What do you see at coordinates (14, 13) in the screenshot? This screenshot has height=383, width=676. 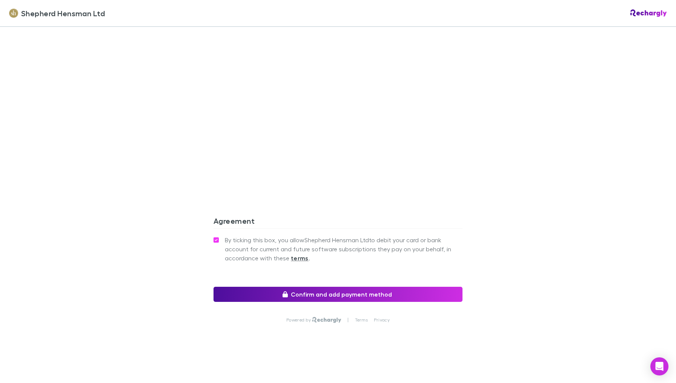 I see `img: Shepherd Hensman Ltd's Logo` at bounding box center [14, 13].